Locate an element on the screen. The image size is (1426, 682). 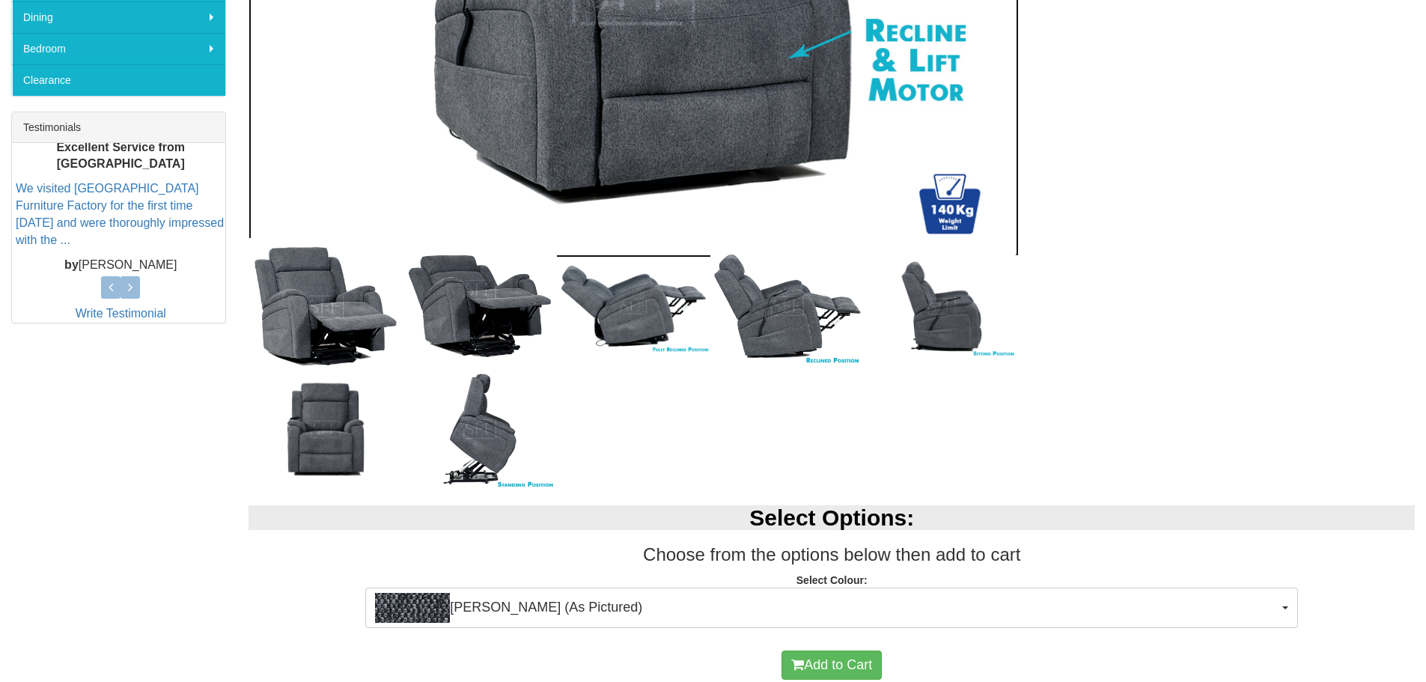
div: Testimonials is located at coordinates (118, 127).